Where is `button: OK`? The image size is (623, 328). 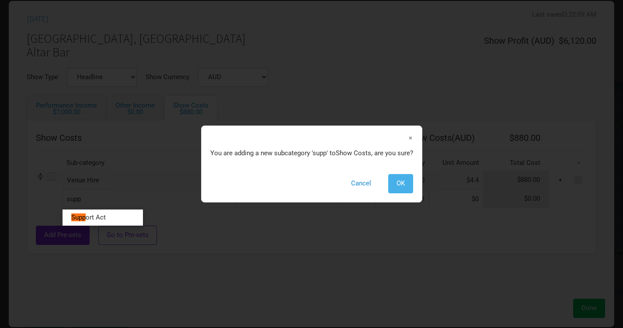 button: OK is located at coordinates (400, 183).